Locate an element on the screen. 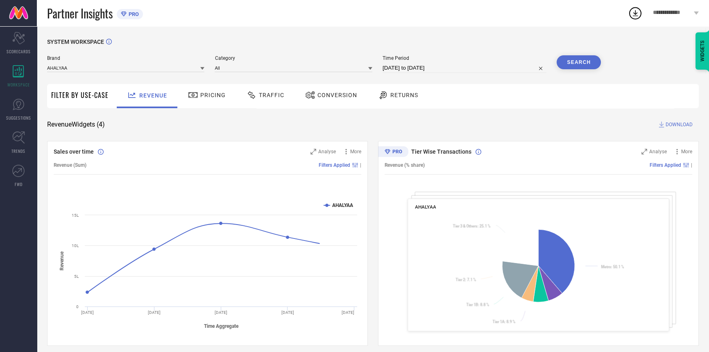 The image size is (709, 352). text: : 7.1 % is located at coordinates (466, 279).